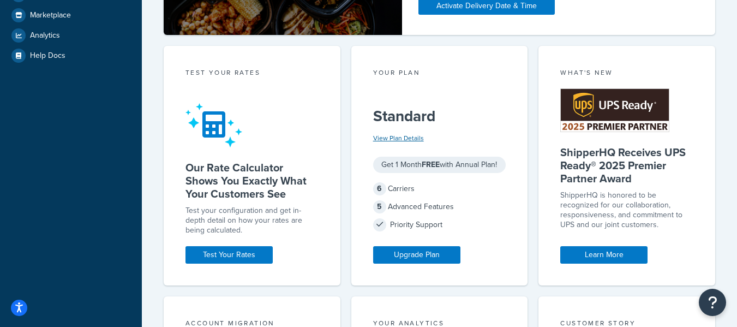 This screenshot has width=737, height=327. What do you see at coordinates (50, 15) in the screenshot?
I see `span: Marketplace` at bounding box center [50, 15].